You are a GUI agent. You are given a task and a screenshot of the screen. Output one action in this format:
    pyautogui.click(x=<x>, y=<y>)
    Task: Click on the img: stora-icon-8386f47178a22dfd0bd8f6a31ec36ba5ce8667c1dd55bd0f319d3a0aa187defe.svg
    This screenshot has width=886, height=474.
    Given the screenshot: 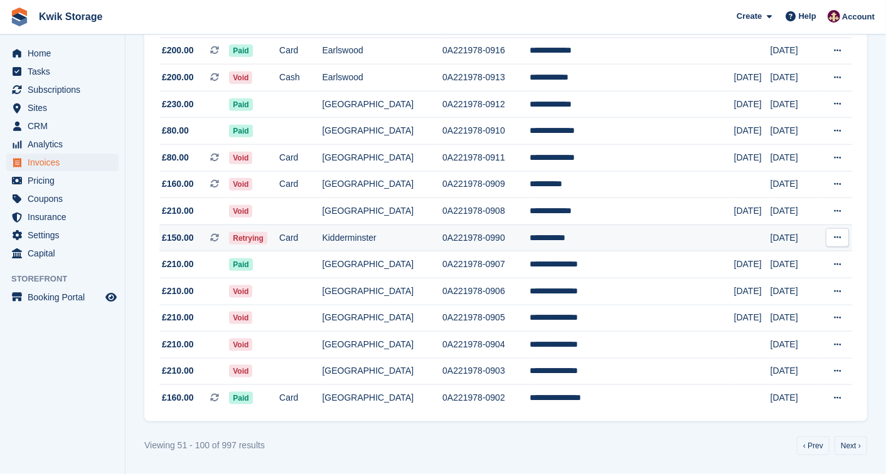 What is the action you would take?
    pyautogui.click(x=19, y=17)
    